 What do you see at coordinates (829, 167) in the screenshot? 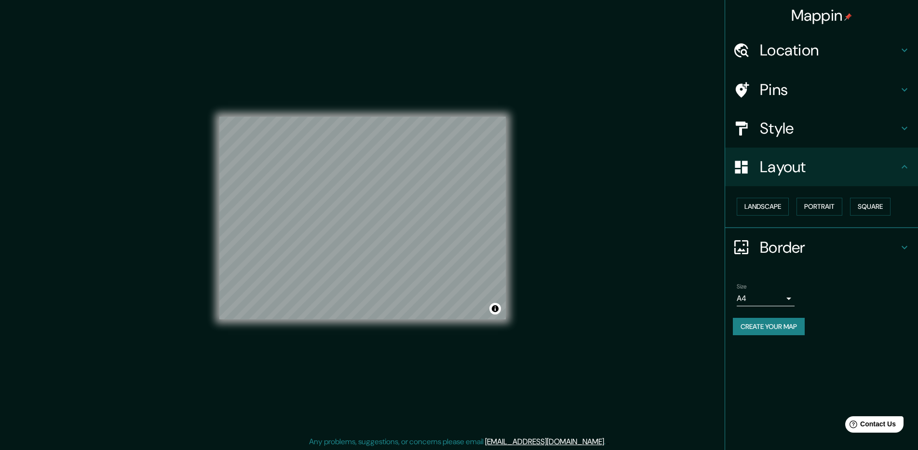
I see `h4: Layout` at bounding box center [829, 167].